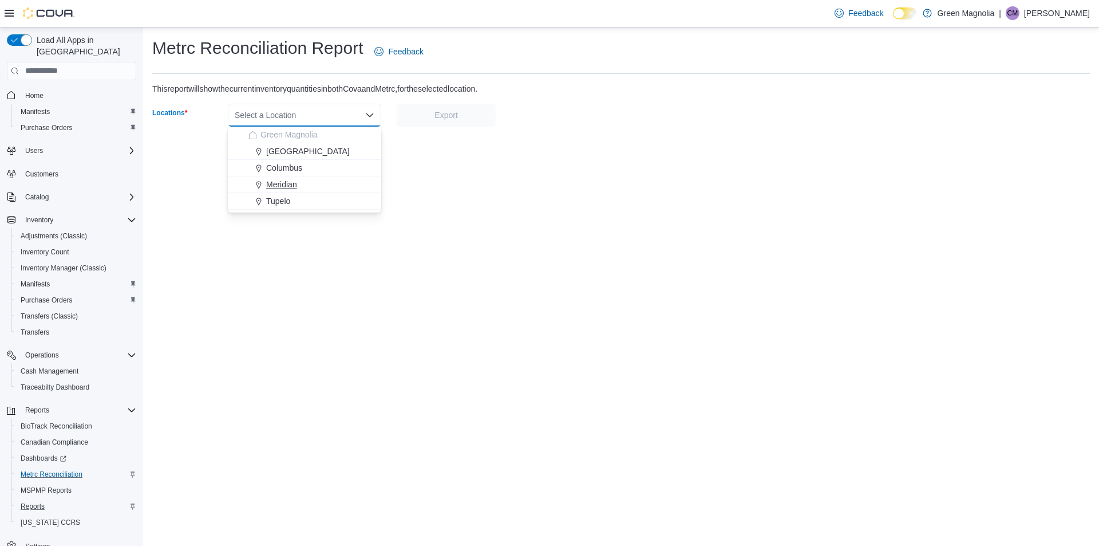 The width and height of the screenshot is (1099, 546). Describe the element at coordinates (76, 316) in the screenshot. I see `button: Transfers (Classic)` at that location.